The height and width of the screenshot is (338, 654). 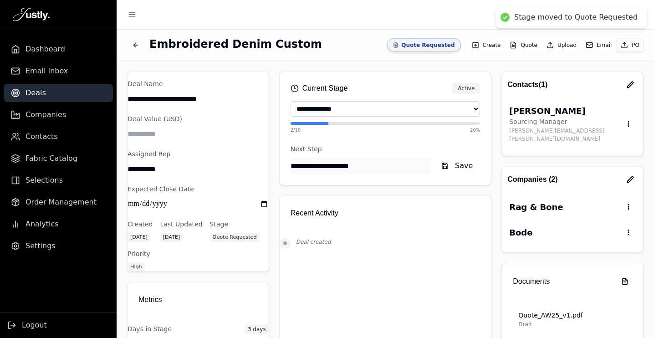 I want to click on span: Selections, so click(x=44, y=180).